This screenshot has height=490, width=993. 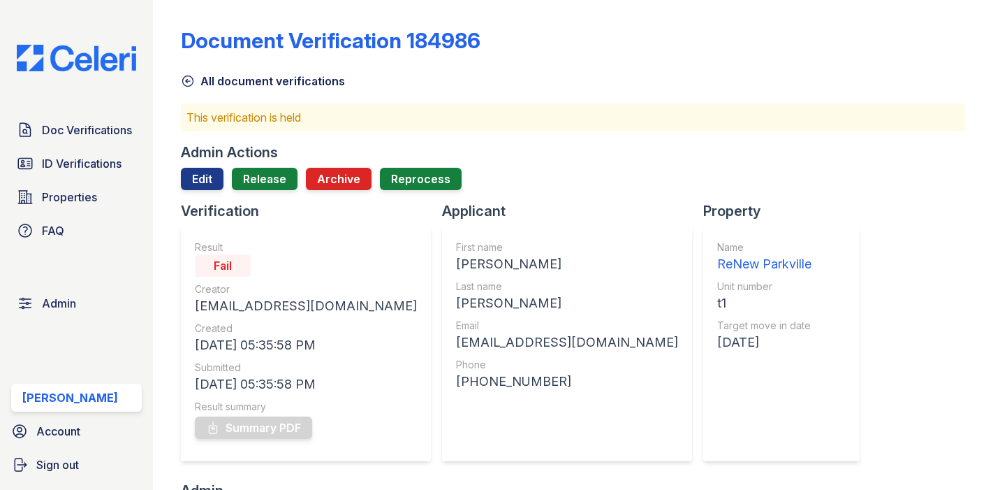 I want to click on a: Release, so click(x=265, y=179).